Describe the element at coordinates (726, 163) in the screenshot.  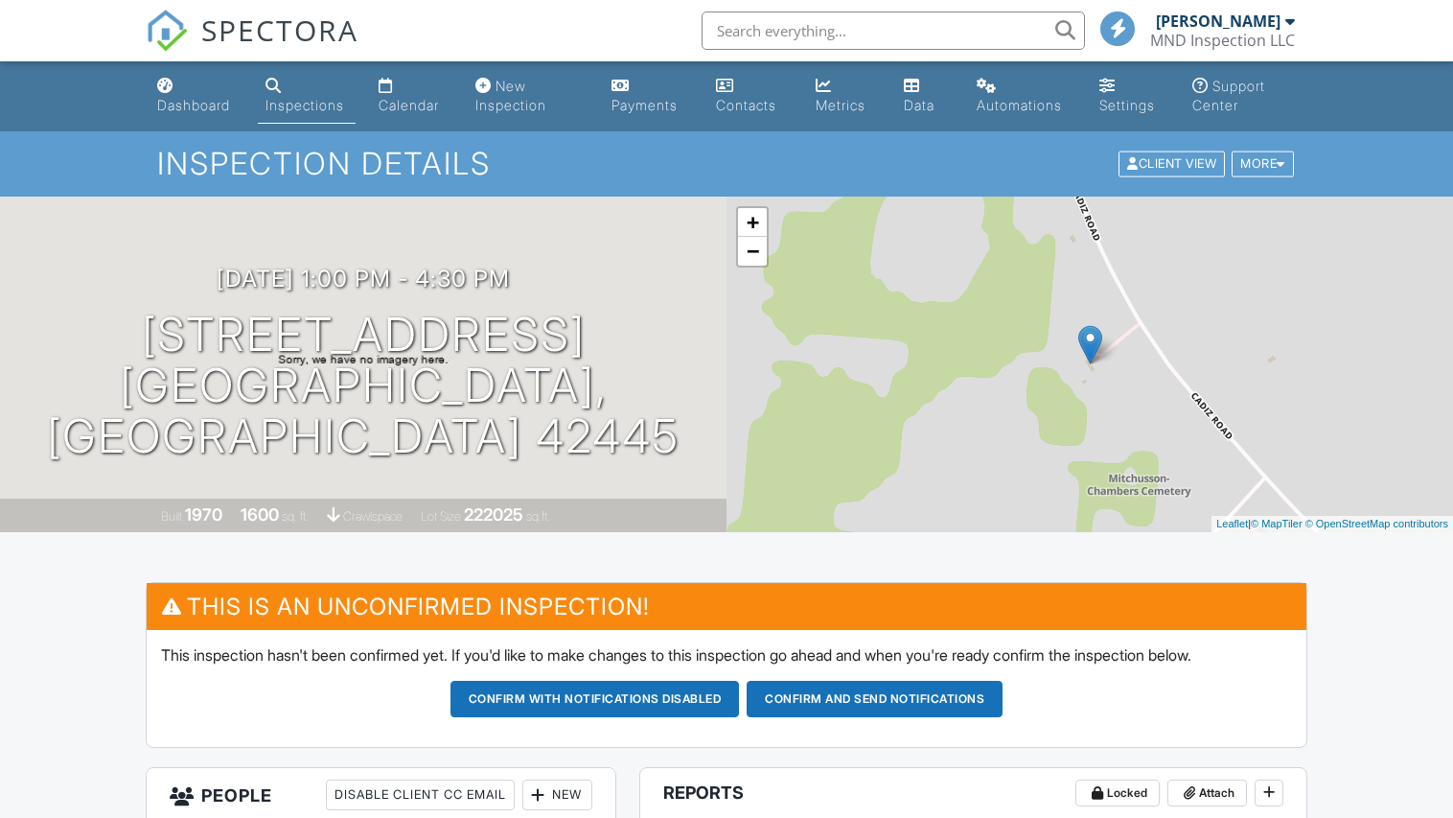
I see `h1: Inspection Details` at that location.